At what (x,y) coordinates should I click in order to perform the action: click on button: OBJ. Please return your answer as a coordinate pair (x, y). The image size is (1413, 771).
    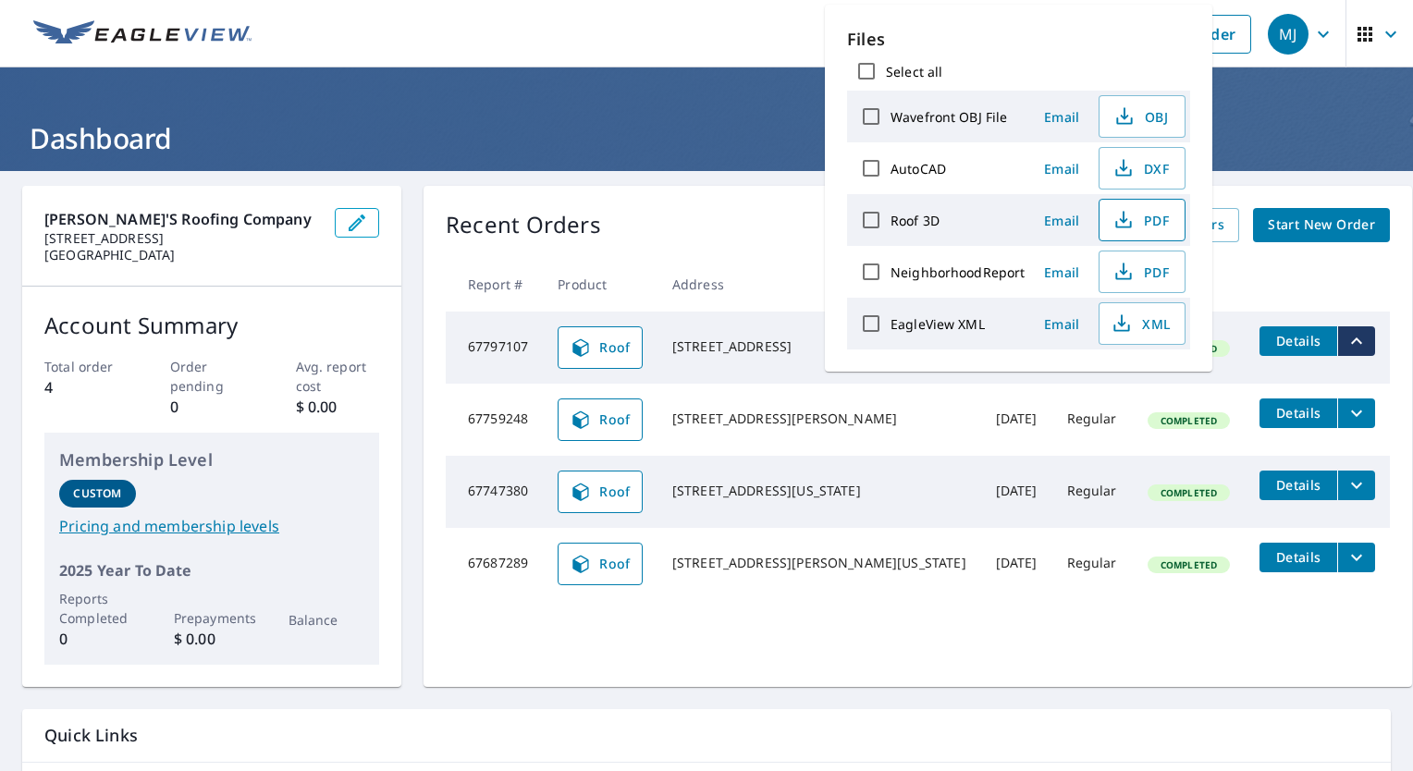
    Looking at the image, I should click on (1142, 116).